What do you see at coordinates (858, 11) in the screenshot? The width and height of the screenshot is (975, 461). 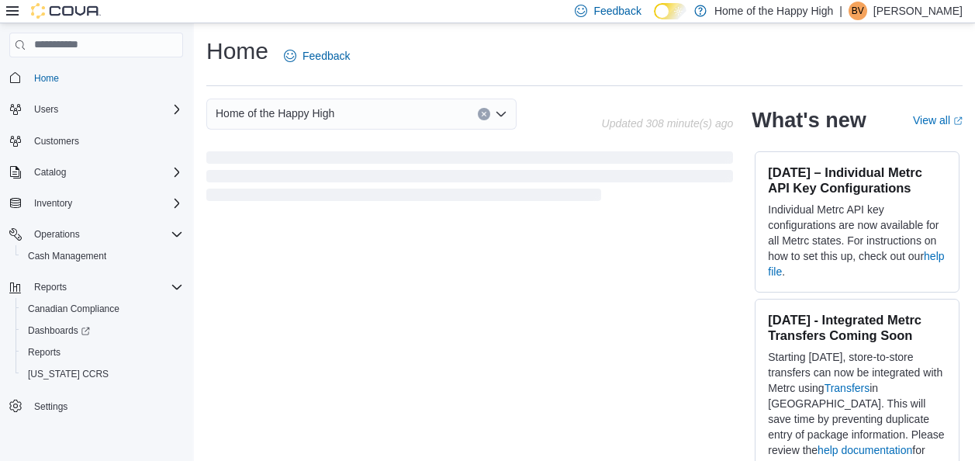 I see `div: Benjamin Venning` at bounding box center [858, 11].